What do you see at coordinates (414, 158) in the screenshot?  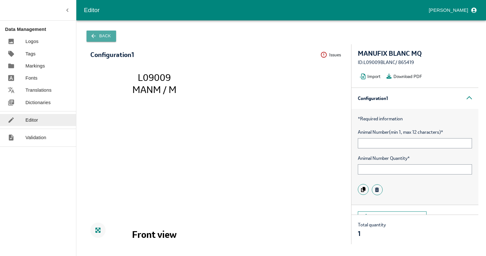 I see `span: Animal Number Quantity` at bounding box center [414, 158].